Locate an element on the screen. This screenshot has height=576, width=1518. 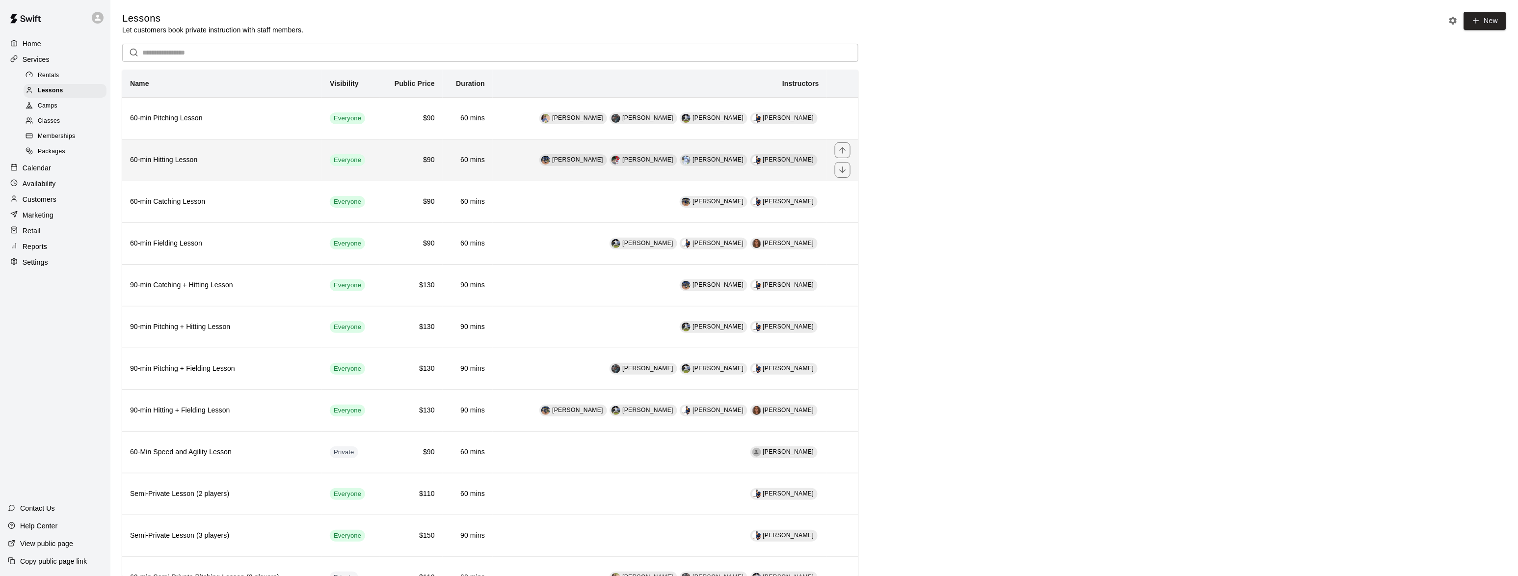
h6: $150 is located at coordinates (411, 535).